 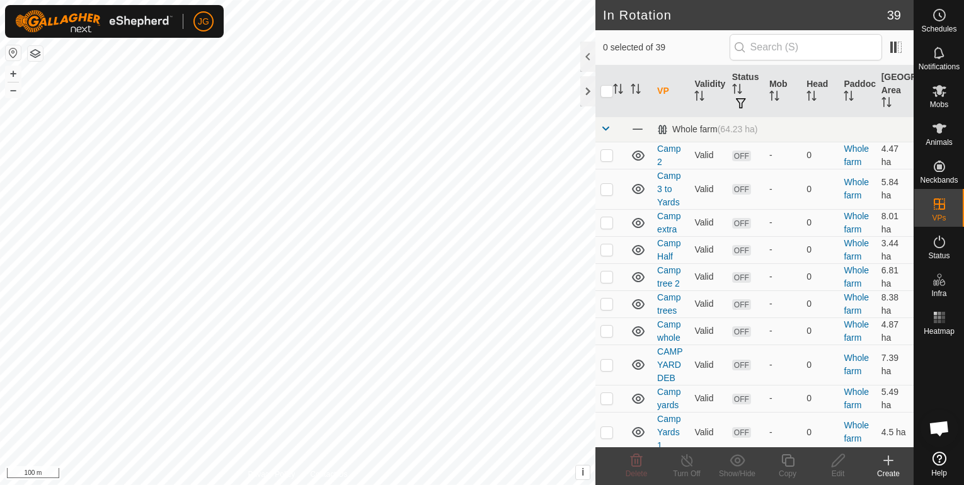 What do you see at coordinates (856, 91) in the screenshot?
I see `th: Paddock` at bounding box center [856, 91].